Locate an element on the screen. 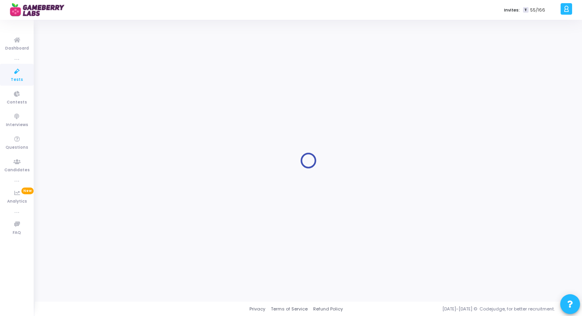  span: T is located at coordinates (526, 10).